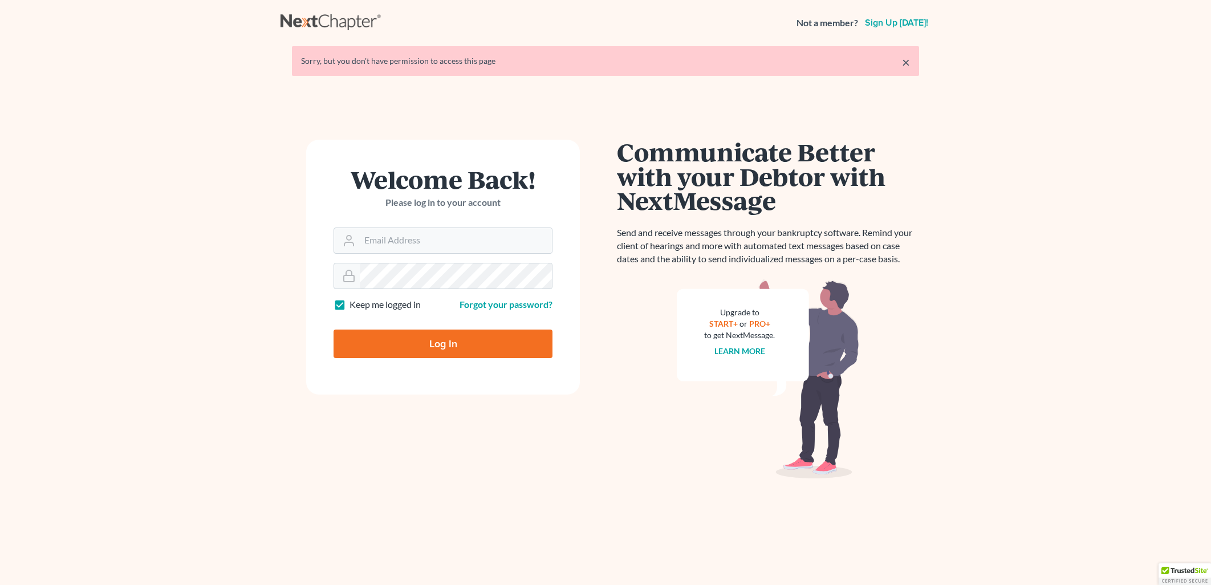 This screenshot has height=585, width=1211. I want to click on div: TrustedSite Certified, so click(1185, 574).